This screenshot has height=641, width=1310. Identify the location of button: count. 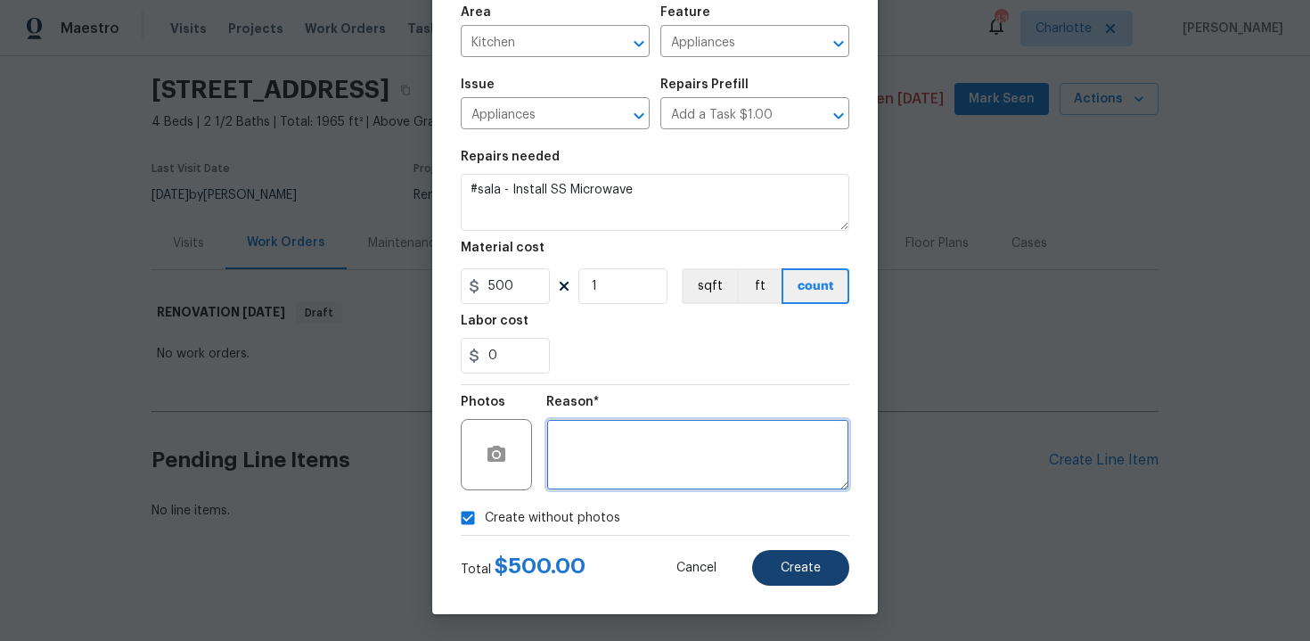
(815, 286).